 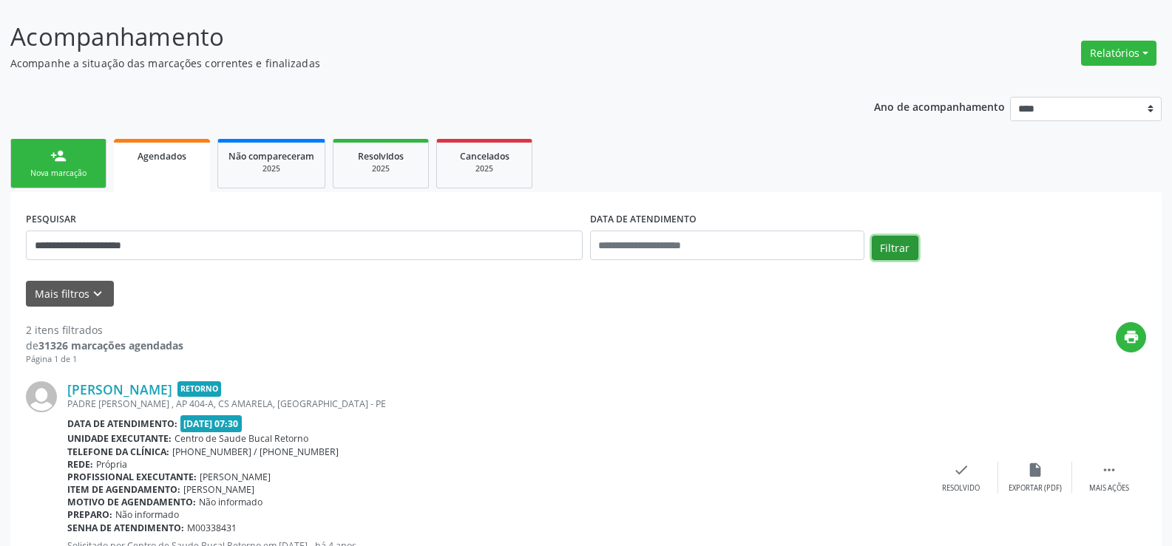 I want to click on b: Preparo:, so click(x=89, y=515).